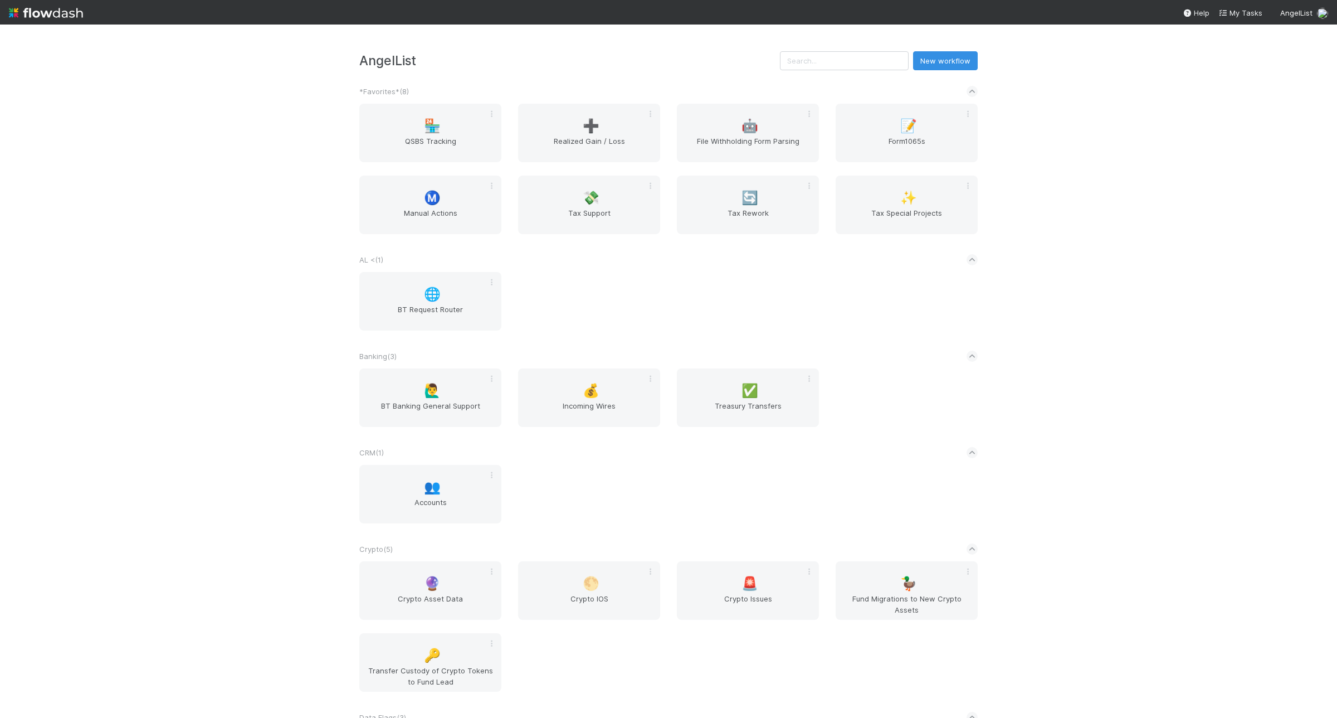 The image size is (1337, 718). Describe the element at coordinates (748, 218) in the screenshot. I see `span: Tax Rework` at that location.